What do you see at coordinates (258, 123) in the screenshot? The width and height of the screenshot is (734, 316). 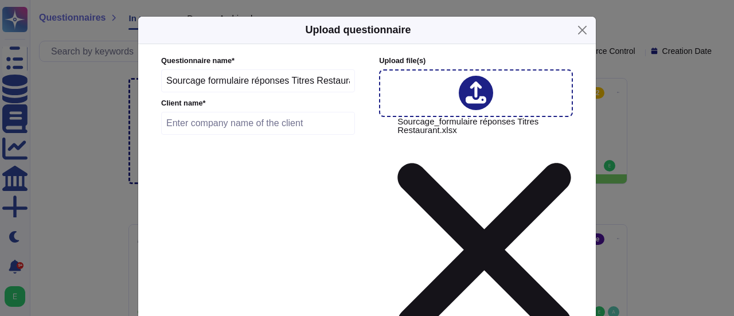 I see `input: Enter company name of the client` at bounding box center [258, 123].